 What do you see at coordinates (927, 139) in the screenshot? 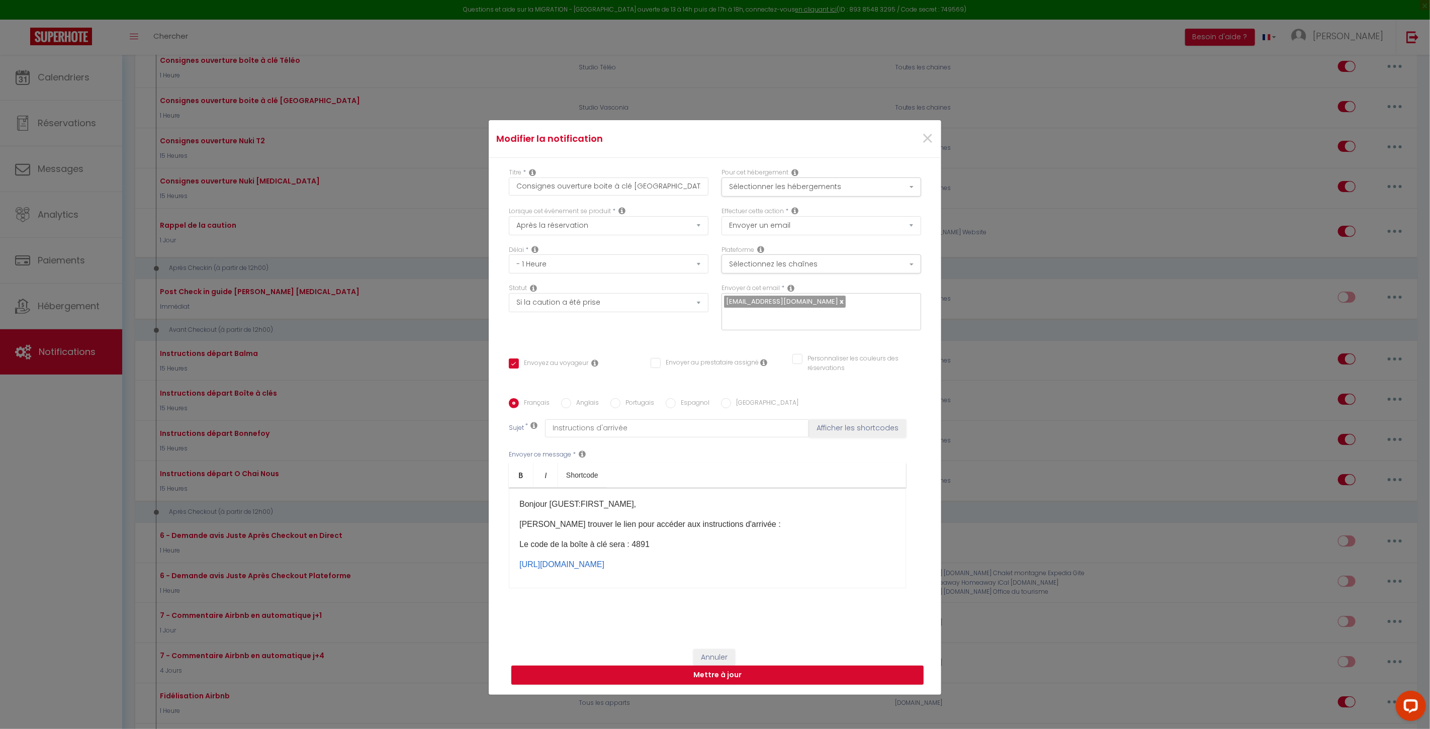
I see `button: Close` at bounding box center [927, 139].